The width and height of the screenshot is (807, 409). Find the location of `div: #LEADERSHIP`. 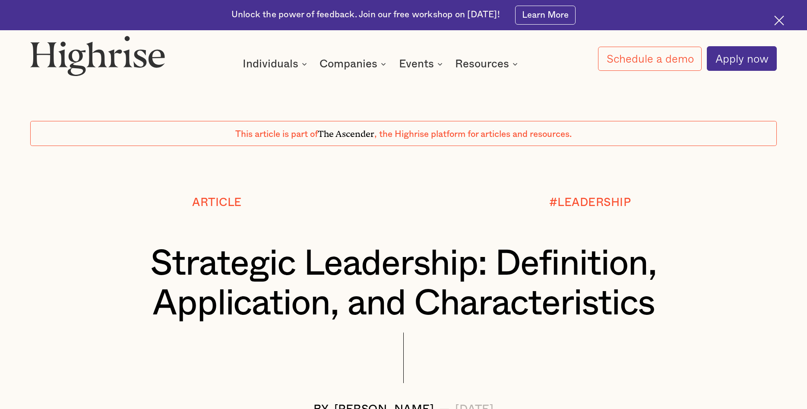

div: #LEADERSHIP is located at coordinates (590, 202).